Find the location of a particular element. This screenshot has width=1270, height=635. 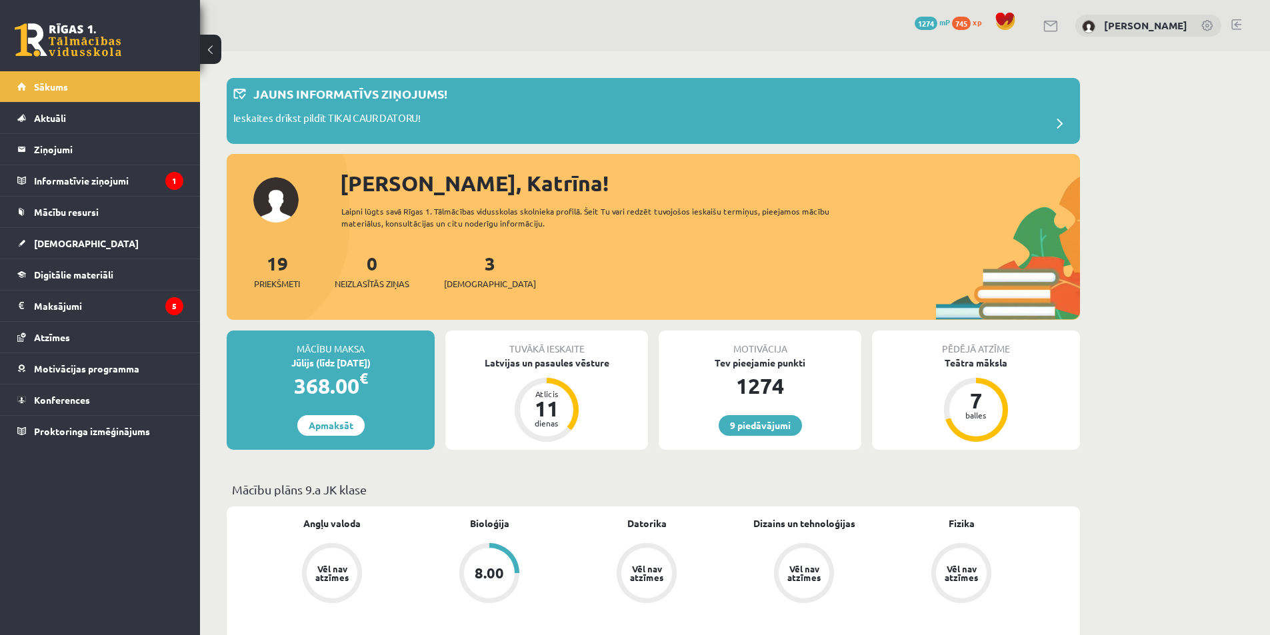

div: Tev pieejamie punkti is located at coordinates (760, 363).